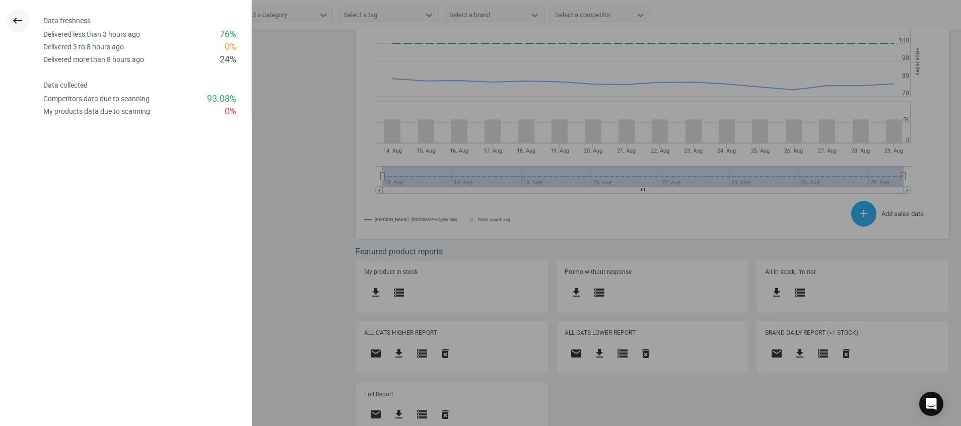 This screenshot has height=426, width=961. Describe the element at coordinates (94, 59) in the screenshot. I see `div: Delivered more than 8 hours ago` at that location.